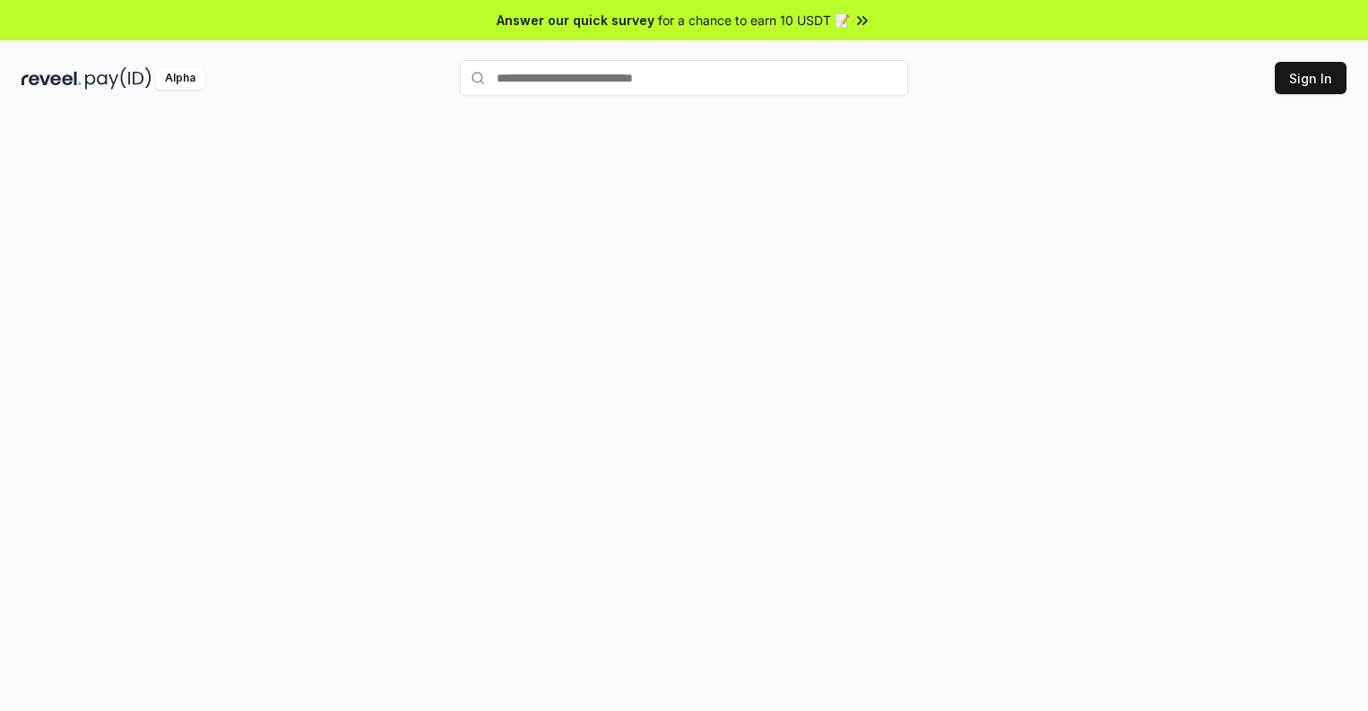  I want to click on button: Sign In, so click(1310, 78).